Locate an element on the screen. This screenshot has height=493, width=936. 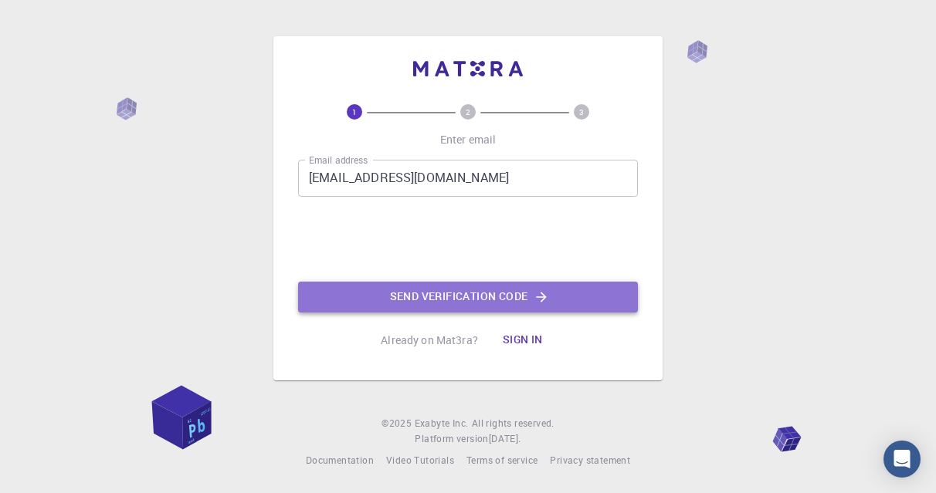
span: Platform version is located at coordinates (451, 439).